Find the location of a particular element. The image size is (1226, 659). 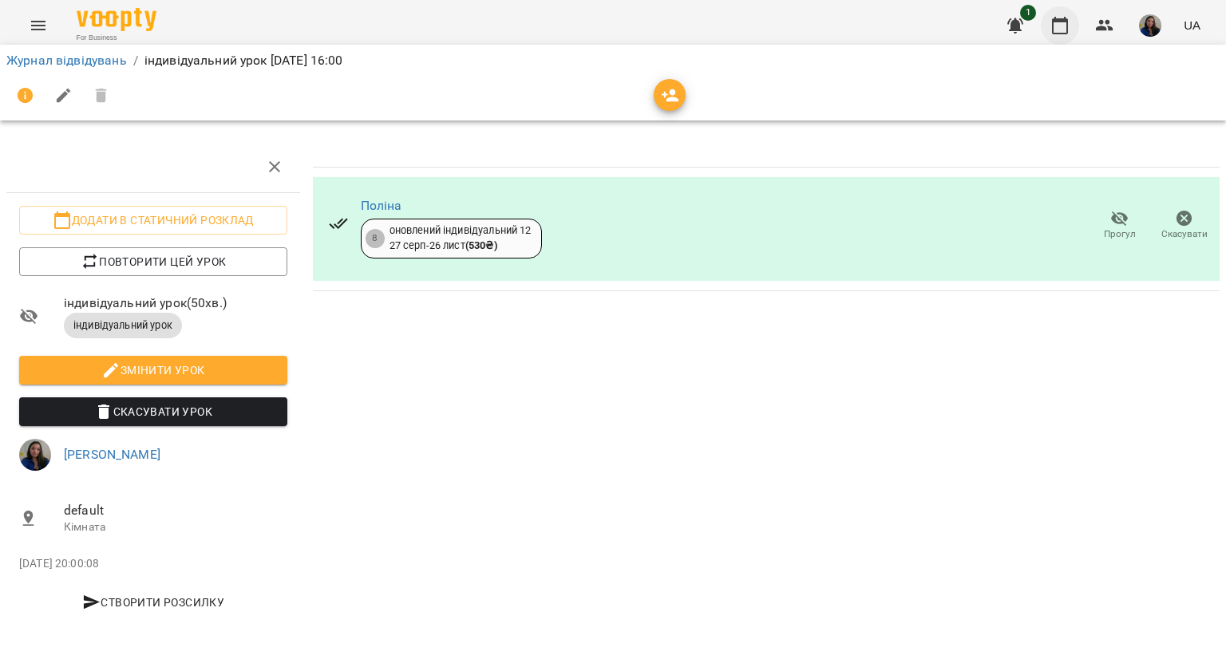

span: For Business is located at coordinates (116, 38).